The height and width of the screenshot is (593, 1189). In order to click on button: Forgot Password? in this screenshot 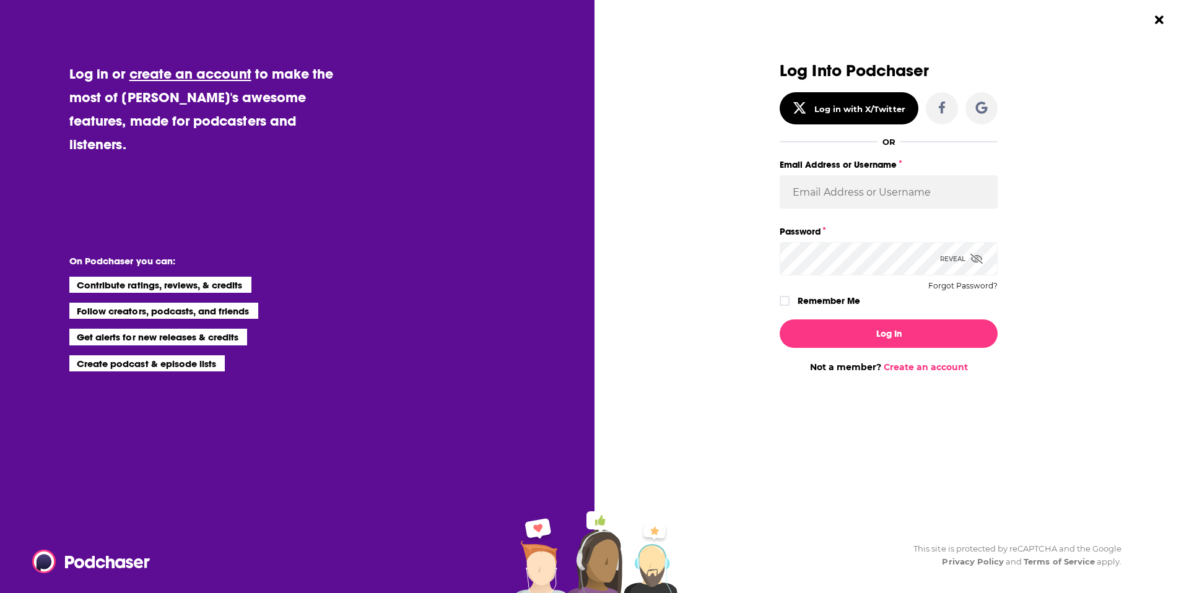, I will do `click(963, 286)`.